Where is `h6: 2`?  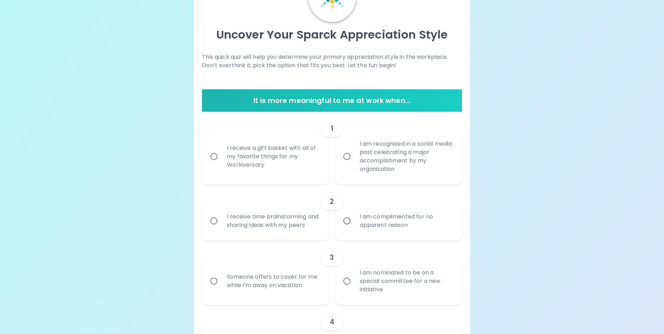 h6: 2 is located at coordinates (332, 201).